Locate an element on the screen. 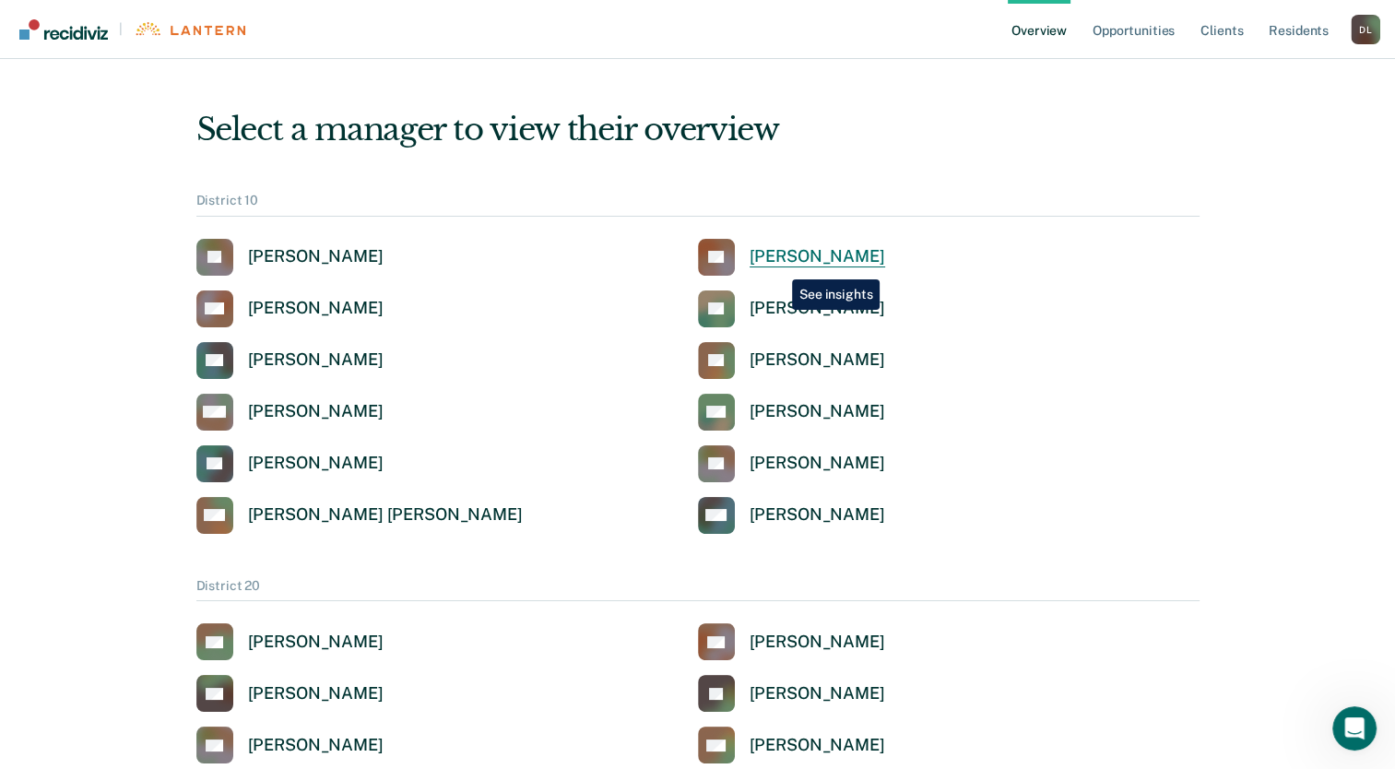 The image size is (1395, 769). div: District 10 is located at coordinates (698, 205).